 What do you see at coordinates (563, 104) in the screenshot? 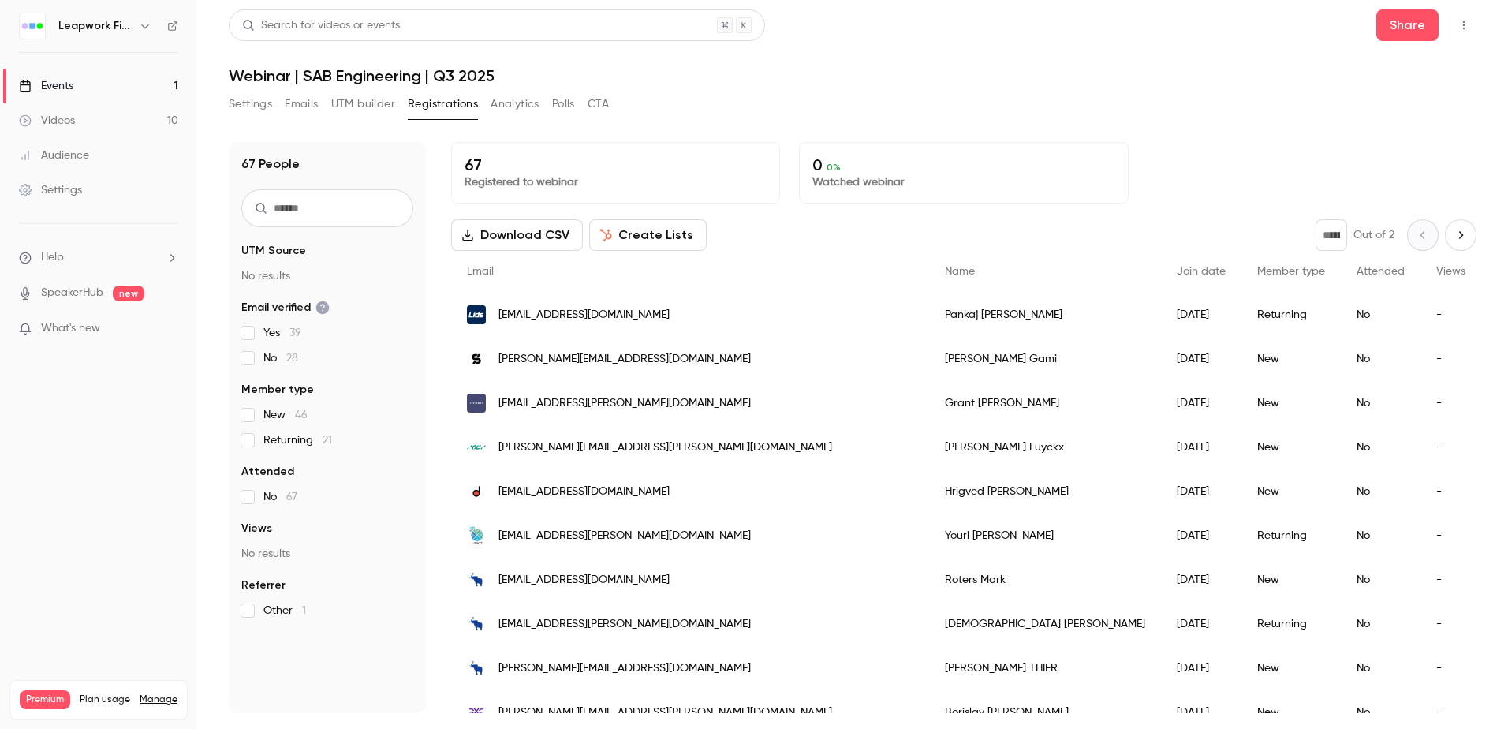
I see `button: Polls` at bounding box center [563, 104].